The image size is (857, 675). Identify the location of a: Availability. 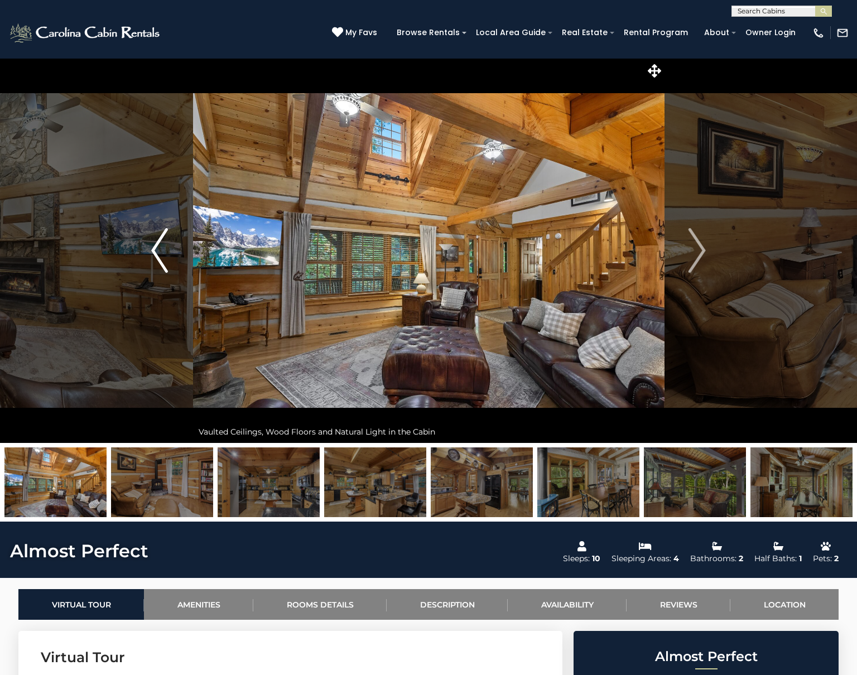
(567, 605).